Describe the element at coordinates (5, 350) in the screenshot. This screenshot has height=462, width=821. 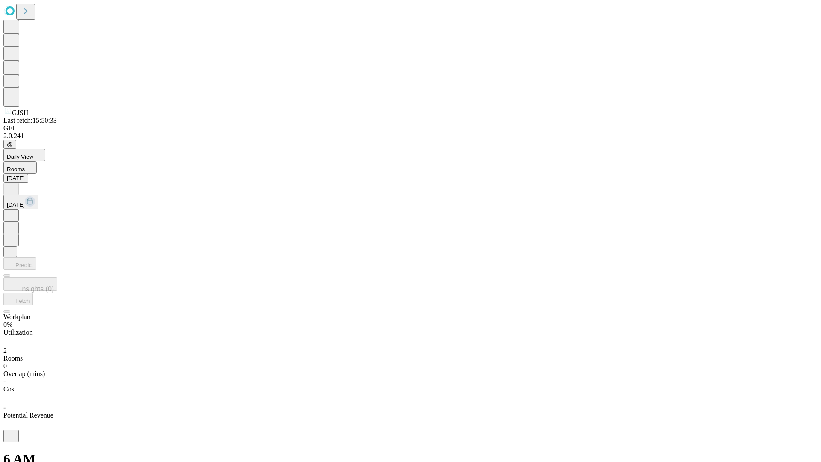
I see `span: 2` at that location.